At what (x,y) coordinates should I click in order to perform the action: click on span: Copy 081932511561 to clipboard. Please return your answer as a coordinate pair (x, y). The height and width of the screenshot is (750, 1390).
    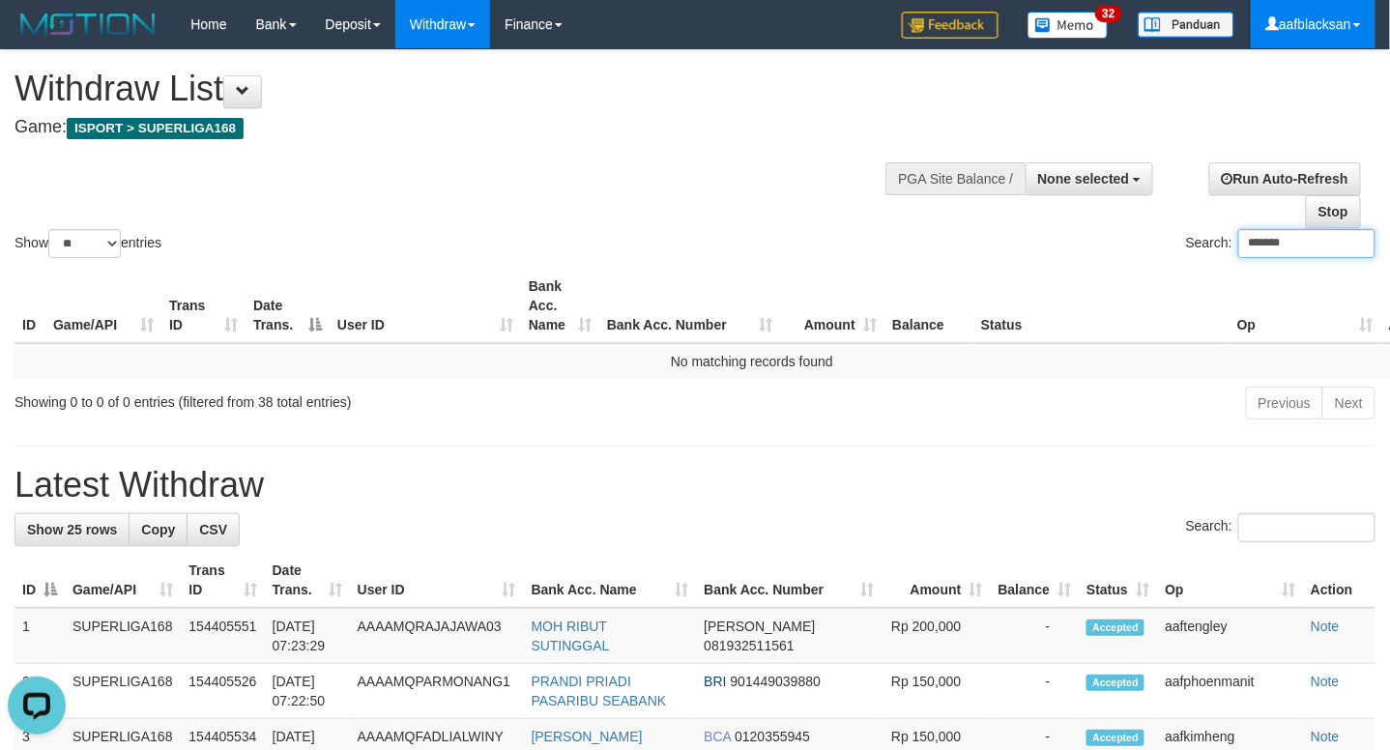
    Looking at the image, I should click on (748, 646).